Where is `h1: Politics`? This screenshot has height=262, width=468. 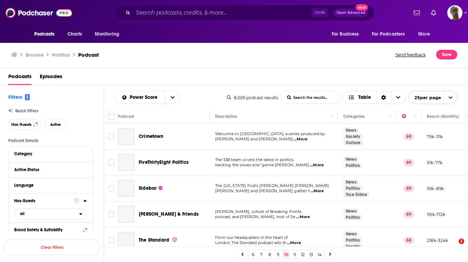 h1: Politics is located at coordinates (61, 55).